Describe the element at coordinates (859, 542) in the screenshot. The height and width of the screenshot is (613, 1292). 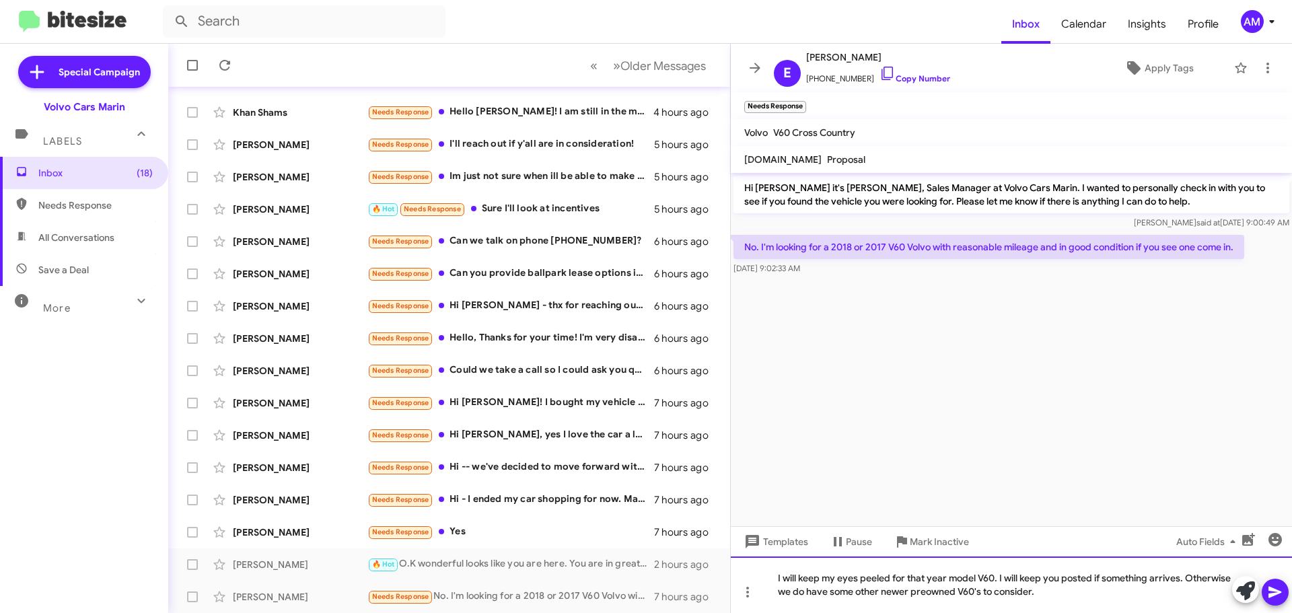
I see `span: Pause` at that location.